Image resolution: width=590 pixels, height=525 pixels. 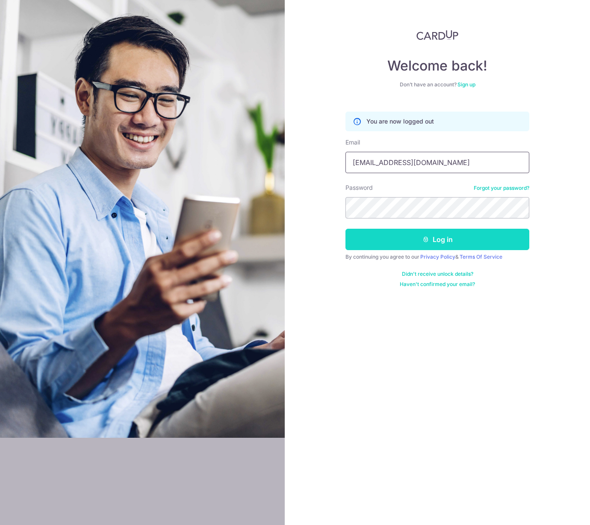 What do you see at coordinates (467, 84) in the screenshot?
I see `a: Sign up` at bounding box center [467, 84].